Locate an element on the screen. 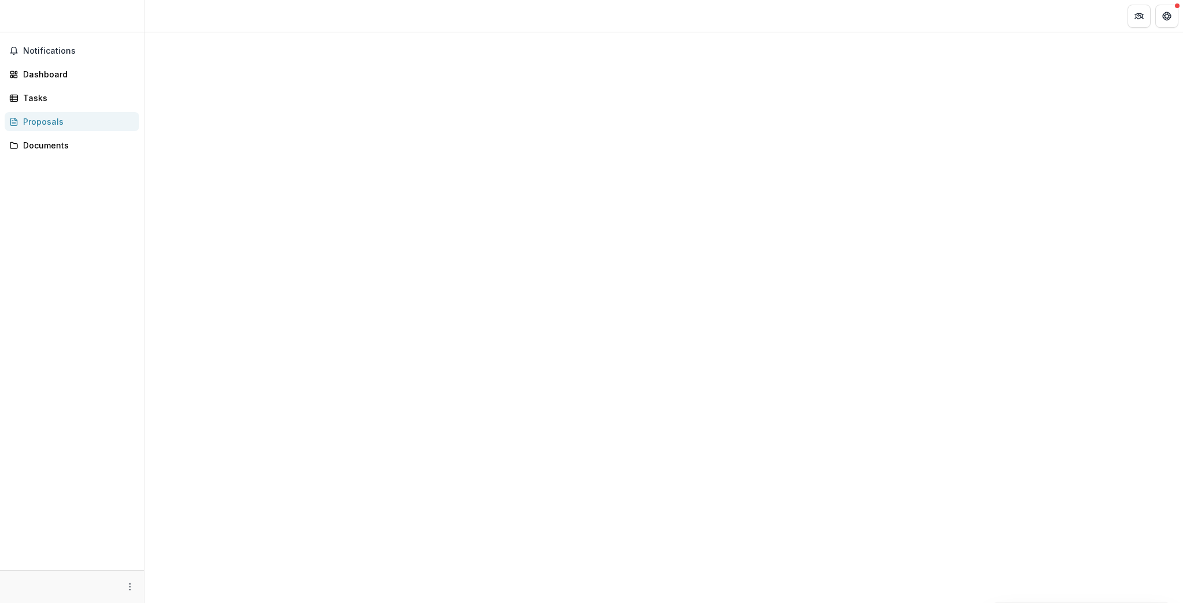 The image size is (1183, 603). button: Notifications is located at coordinates (72, 51).